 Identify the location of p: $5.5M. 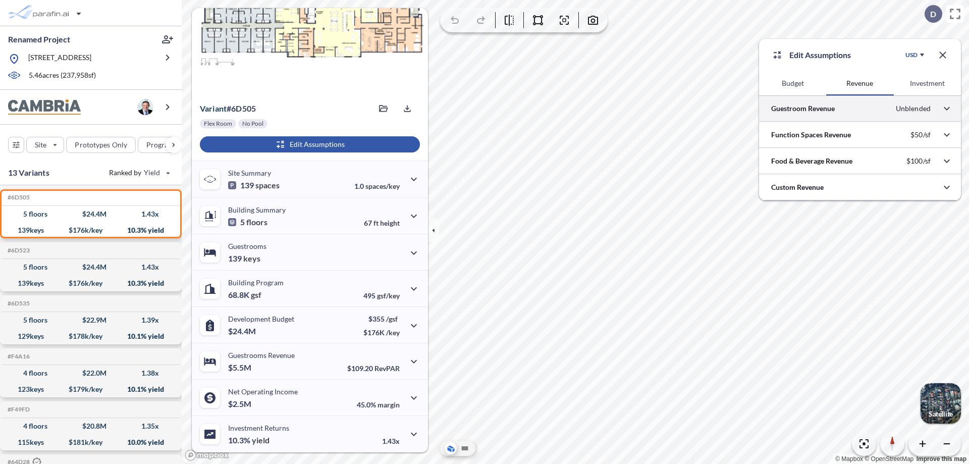
(240, 367).